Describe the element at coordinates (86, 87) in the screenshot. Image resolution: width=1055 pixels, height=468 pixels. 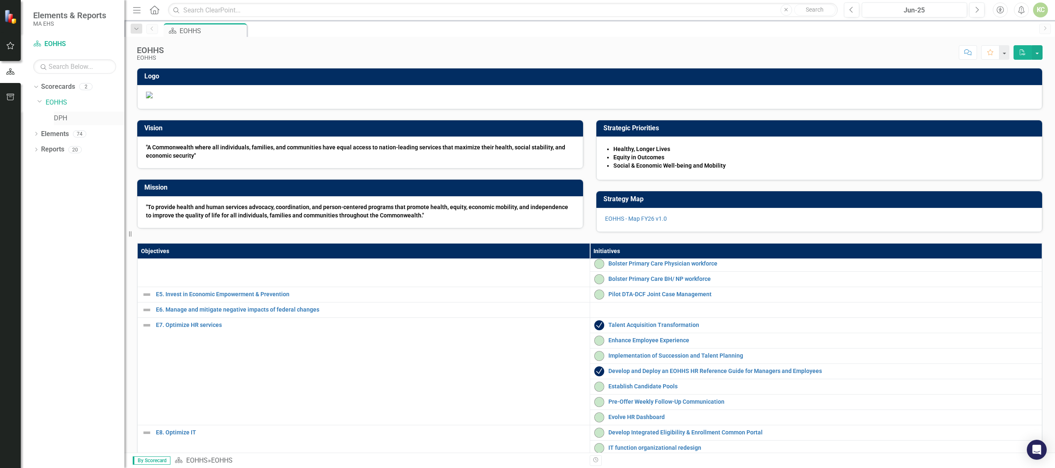
I see `div: 2` at that location.